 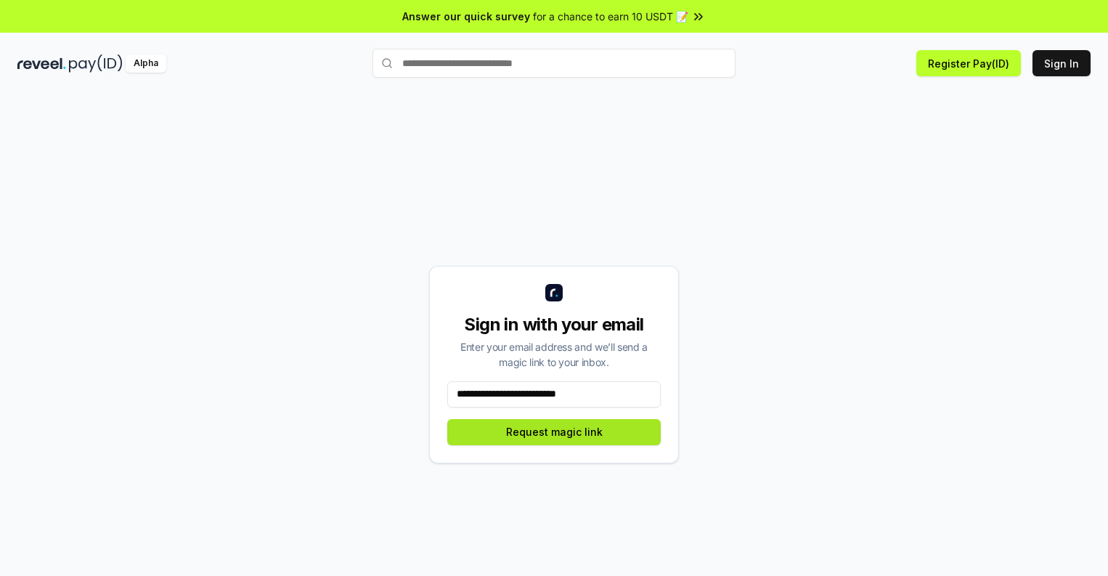 I want to click on button: Sign In, so click(x=1062, y=63).